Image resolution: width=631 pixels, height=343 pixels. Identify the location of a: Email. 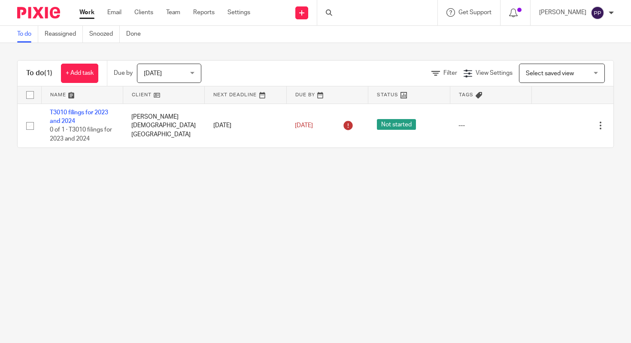
(114, 12).